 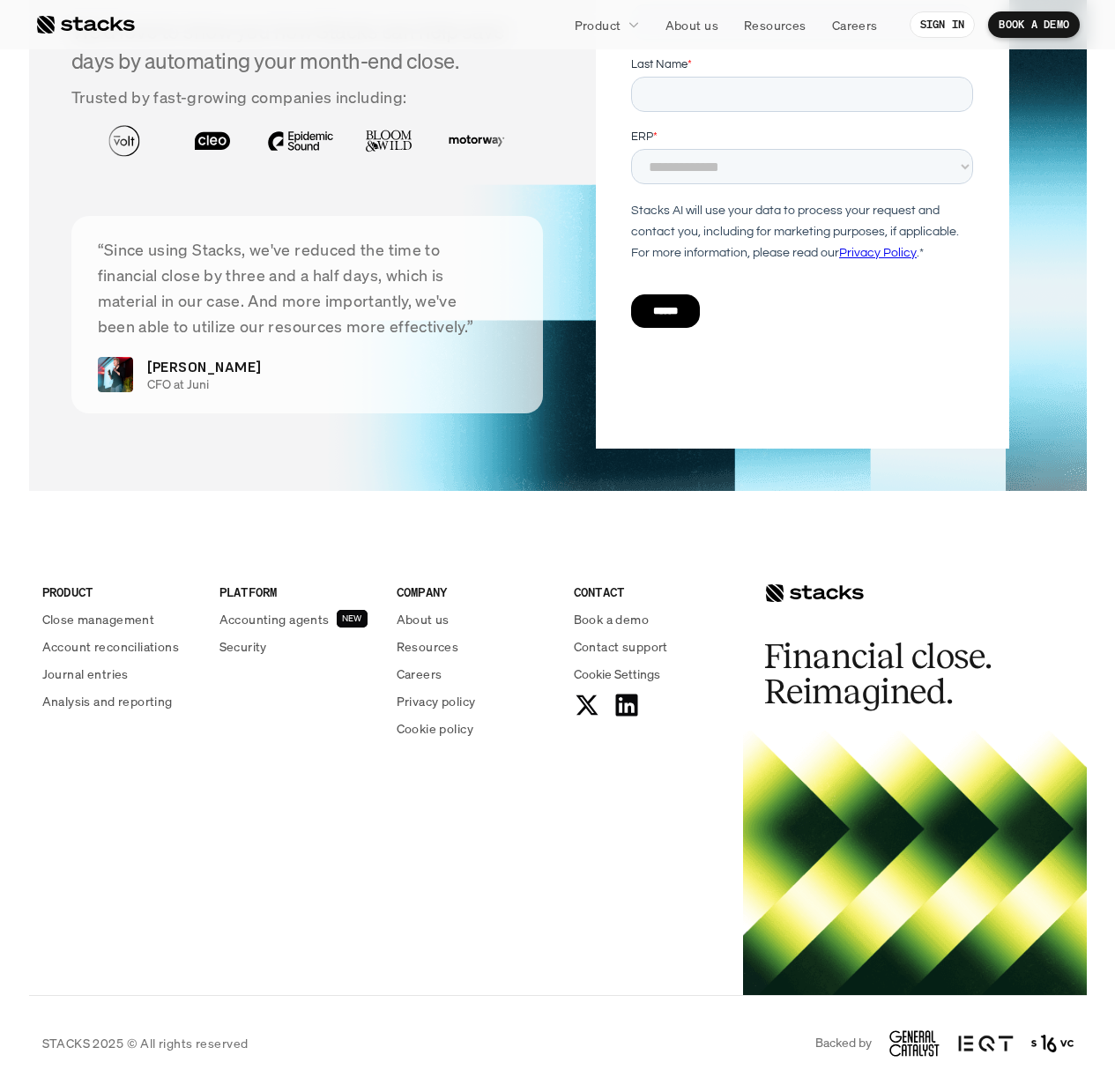 What do you see at coordinates (651, 619) in the screenshot?
I see `a: Book a demo` at bounding box center [651, 619].